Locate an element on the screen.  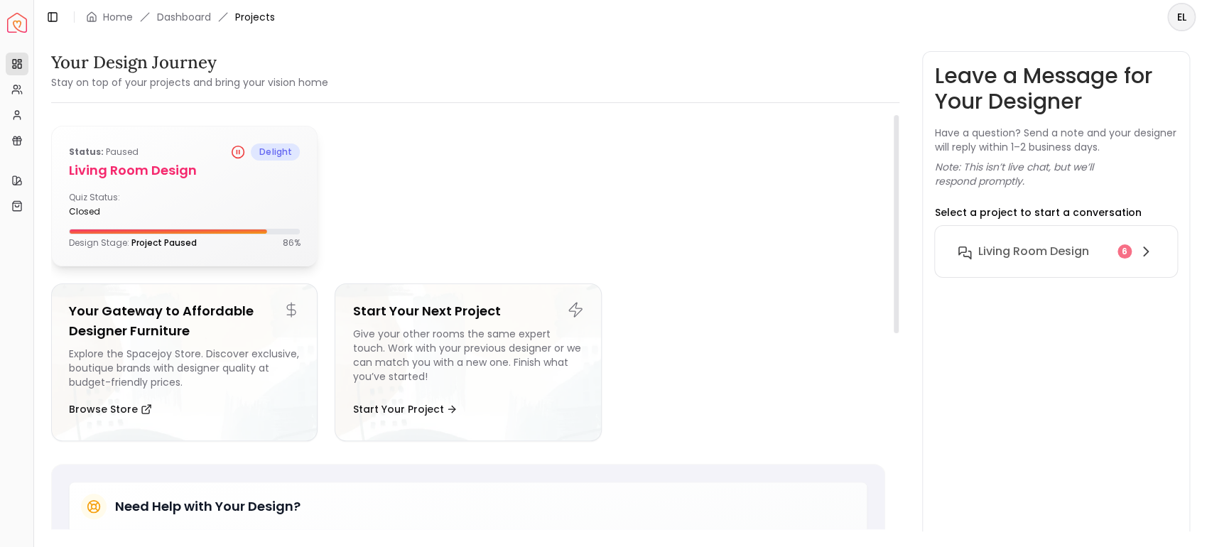
h3: Leave a Message for Your Designer is located at coordinates (1056, 89).